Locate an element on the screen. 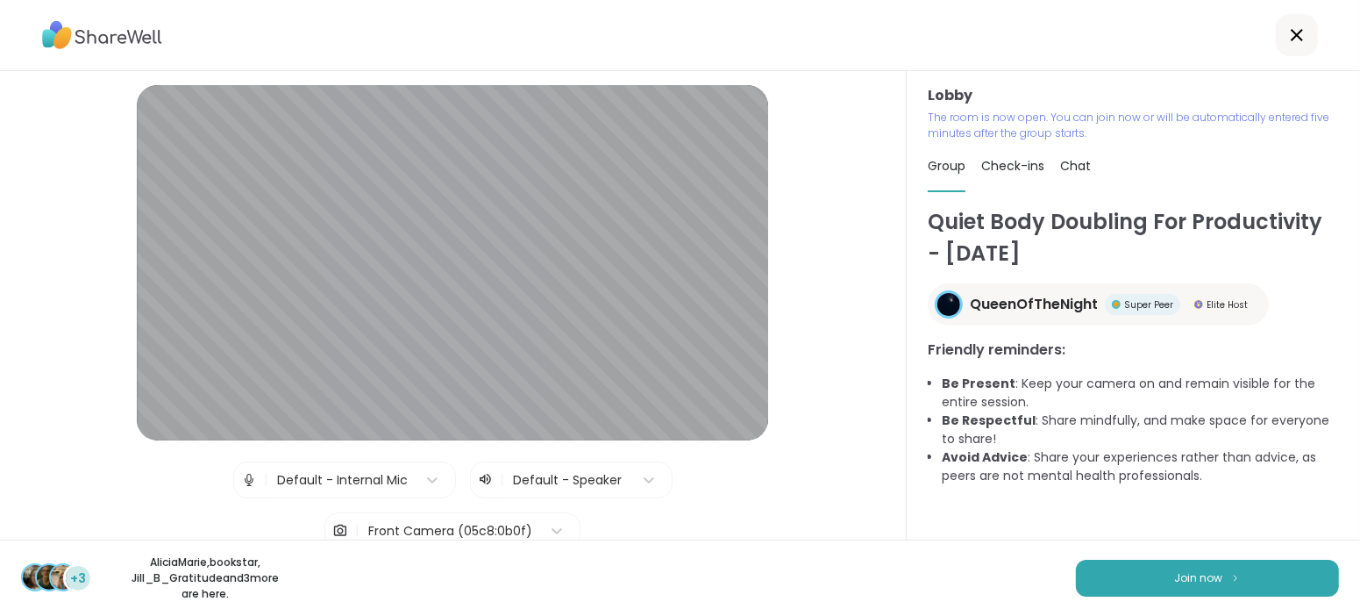 This screenshot has height=616, width=1360. span: QueenOfTheNight is located at coordinates (1034, 304).